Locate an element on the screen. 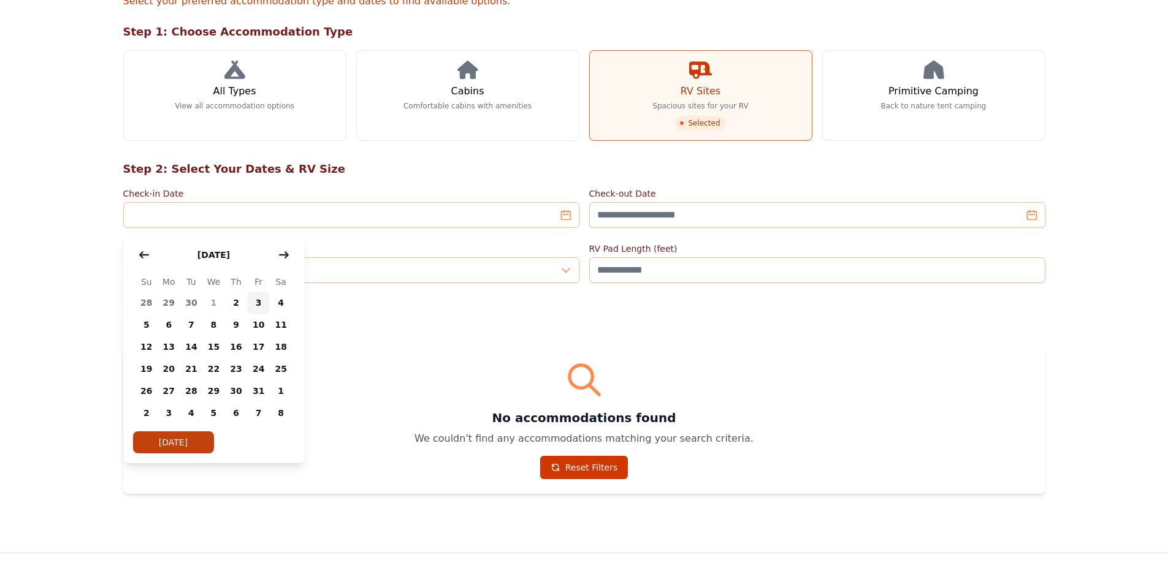  span: Tu is located at coordinates (191, 282).